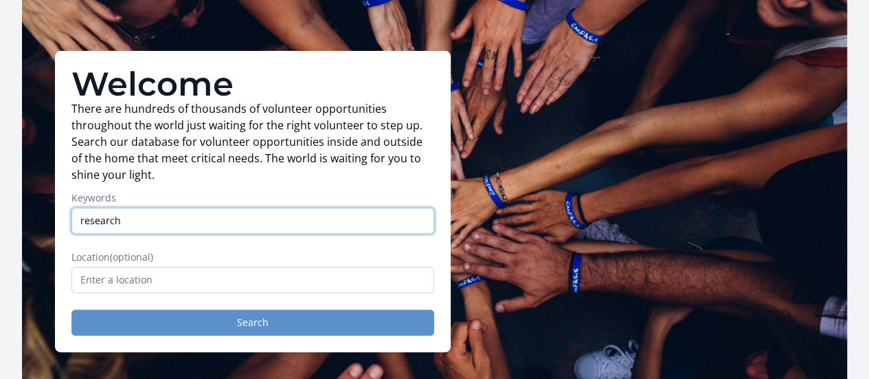  I want to click on span: (optional), so click(131, 256).